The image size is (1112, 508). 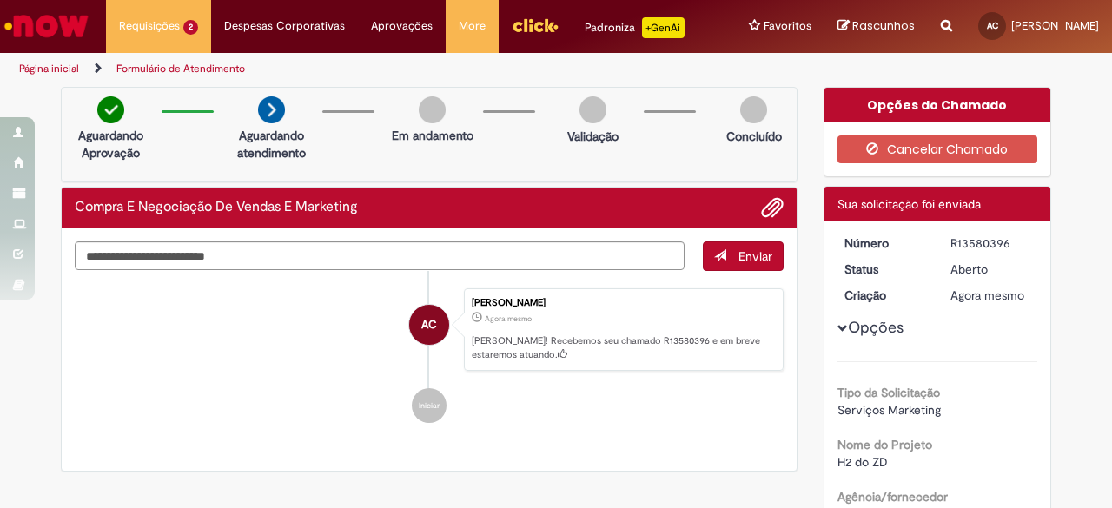 What do you see at coordinates (149, 26) in the screenshot?
I see `span: Requisições` at bounding box center [149, 26].